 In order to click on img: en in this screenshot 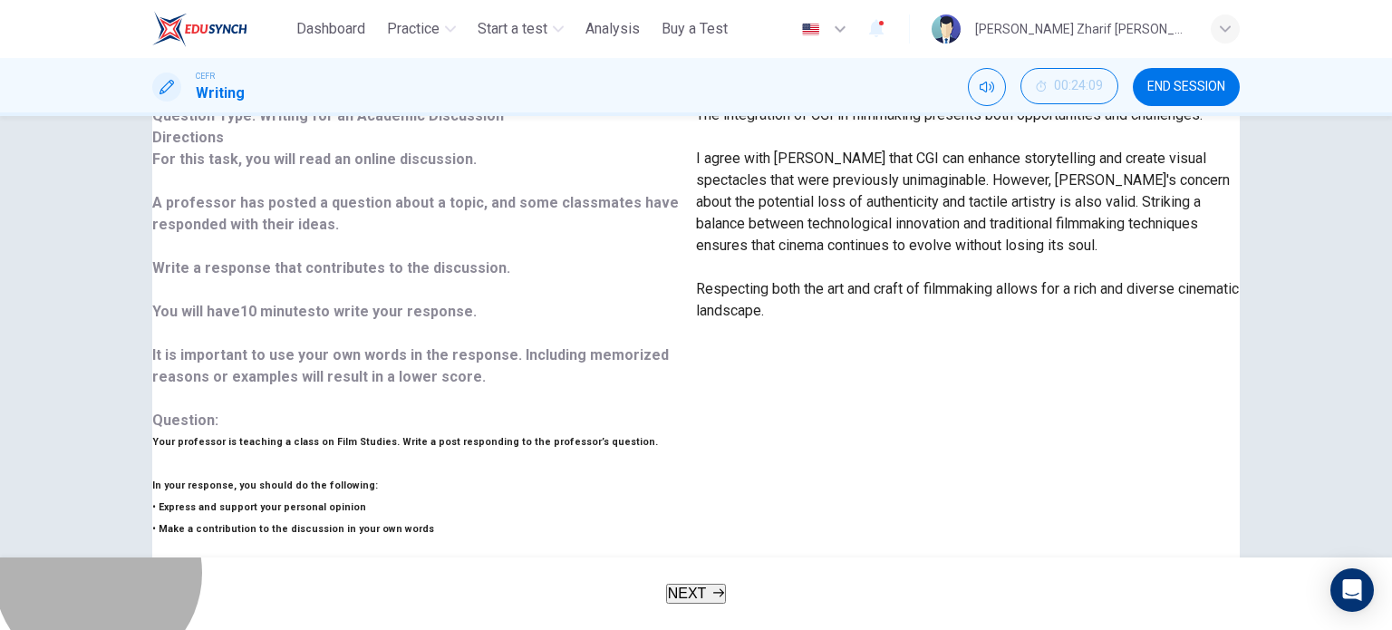, I will do `click(810, 29)`.